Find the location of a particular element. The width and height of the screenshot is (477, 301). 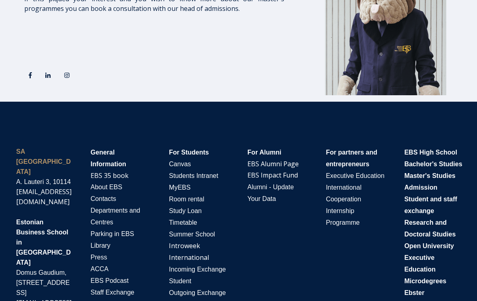

a: EBS High School is located at coordinates (430, 152).